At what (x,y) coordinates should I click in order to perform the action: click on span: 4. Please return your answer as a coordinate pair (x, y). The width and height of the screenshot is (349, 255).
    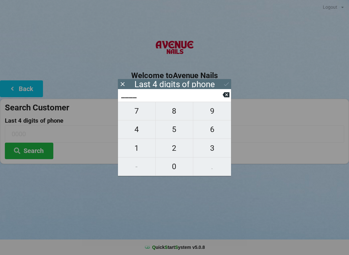
    Looking at the image, I should click on (137, 129).